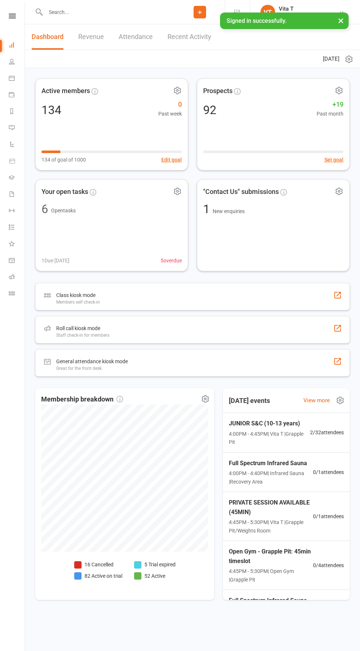  What do you see at coordinates (271, 477) in the screenshot?
I see `span: 4:00PM - 4:40PM | Infrared Sauna | Recovery Area` at bounding box center [271, 477].